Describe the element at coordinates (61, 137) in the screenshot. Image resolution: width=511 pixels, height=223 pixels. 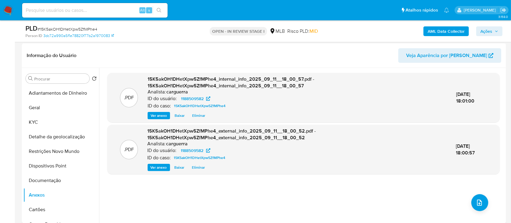
I see `button: Detalhe da geolocalização` at that location.